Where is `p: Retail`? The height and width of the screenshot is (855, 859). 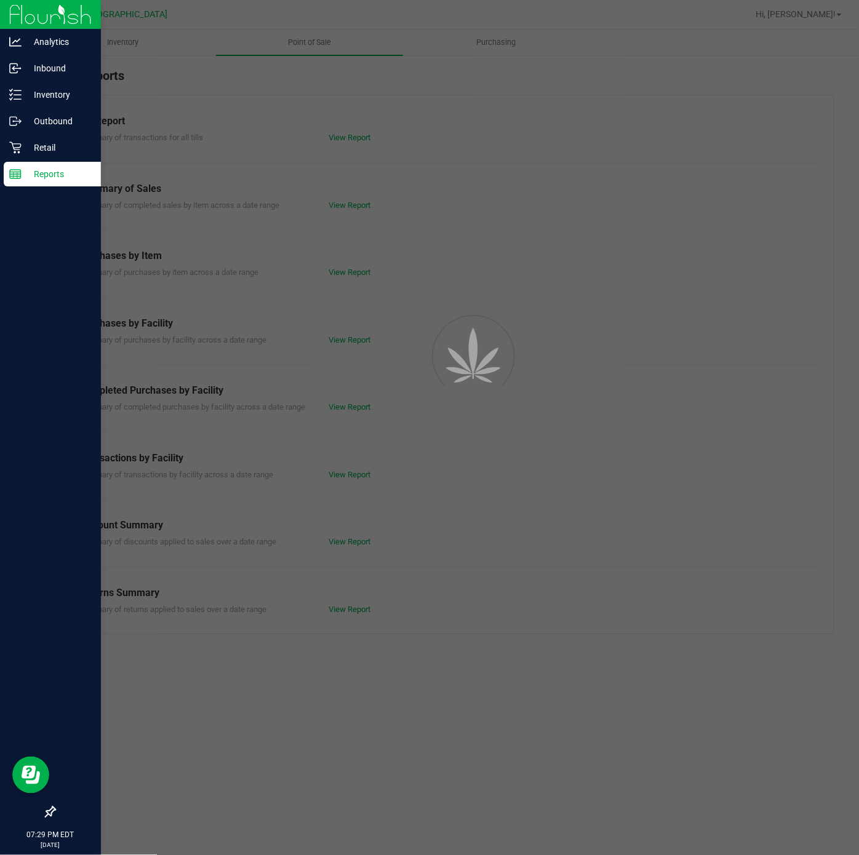 p: Retail is located at coordinates (58, 148).